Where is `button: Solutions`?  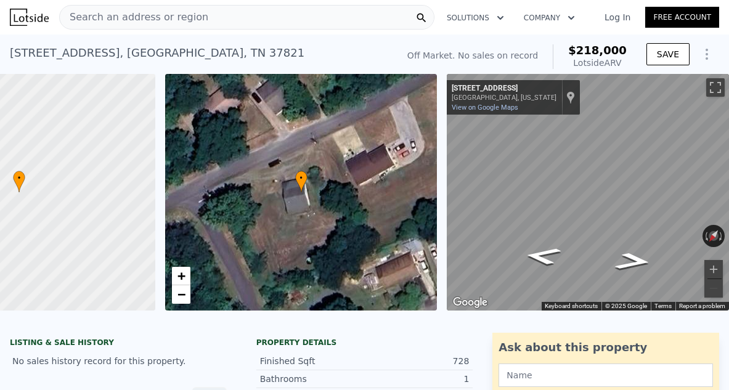 button: Solutions is located at coordinates (475, 18).